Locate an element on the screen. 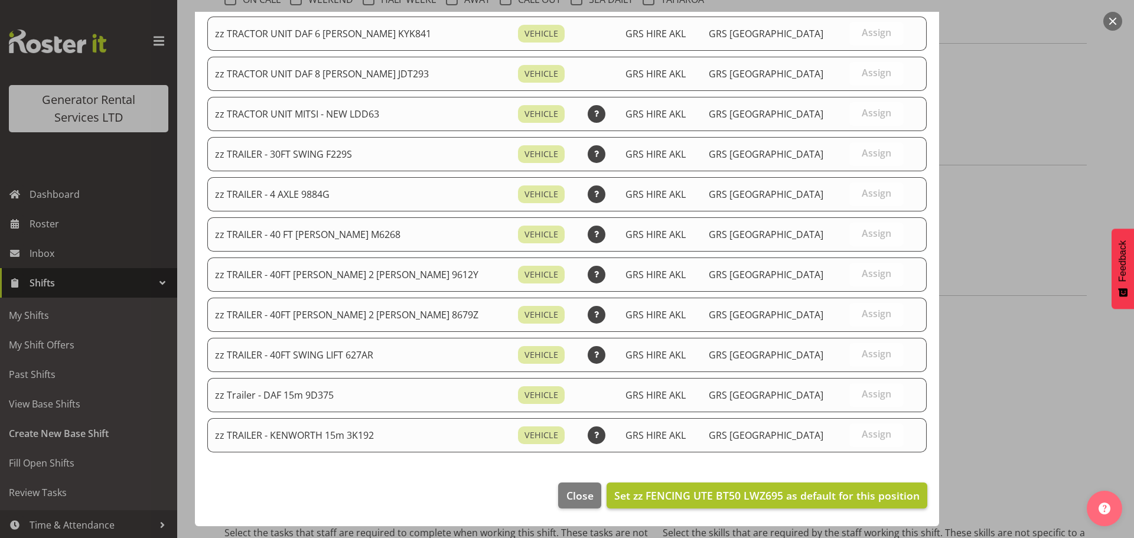 This screenshot has height=538, width=1134. span: Feedback is located at coordinates (1123, 261).